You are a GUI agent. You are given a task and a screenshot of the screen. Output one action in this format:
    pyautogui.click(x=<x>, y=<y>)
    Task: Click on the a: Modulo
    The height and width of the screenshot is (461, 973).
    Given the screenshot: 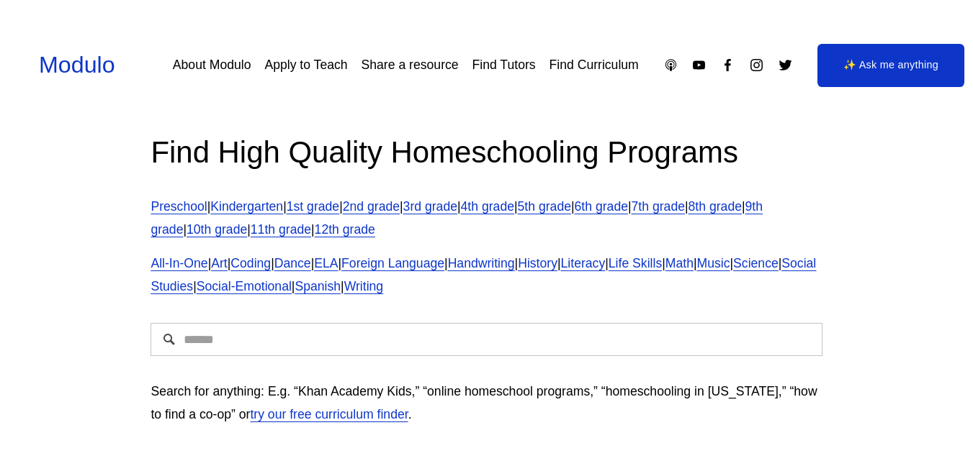 What is the action you would take?
    pyautogui.click(x=77, y=65)
    